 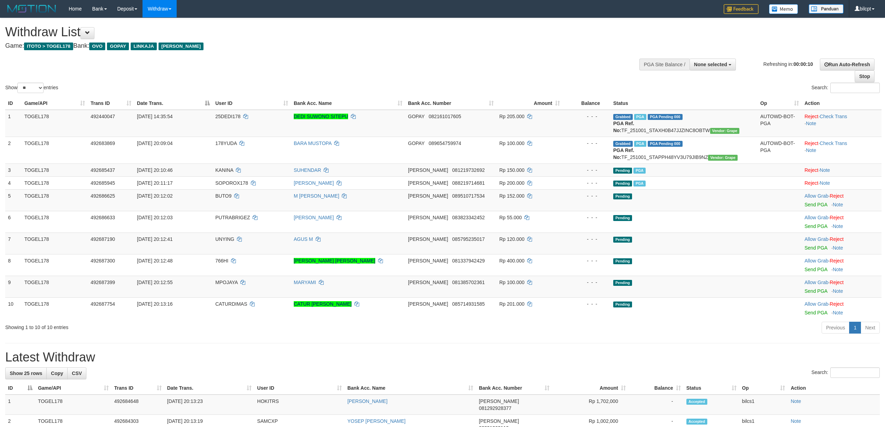 I want to click on th: Game/API: activate to sort column ascending, so click(x=73, y=388).